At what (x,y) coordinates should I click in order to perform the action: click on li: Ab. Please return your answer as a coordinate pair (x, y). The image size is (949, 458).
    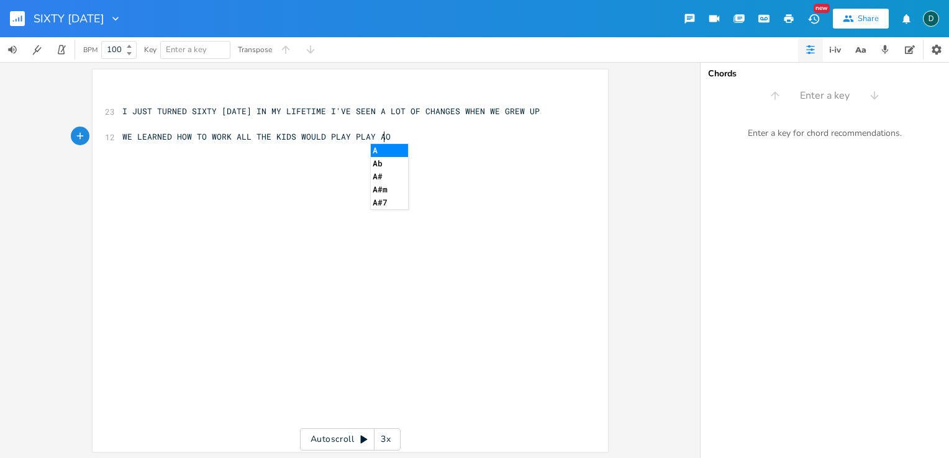
    Looking at the image, I should click on (389, 163).